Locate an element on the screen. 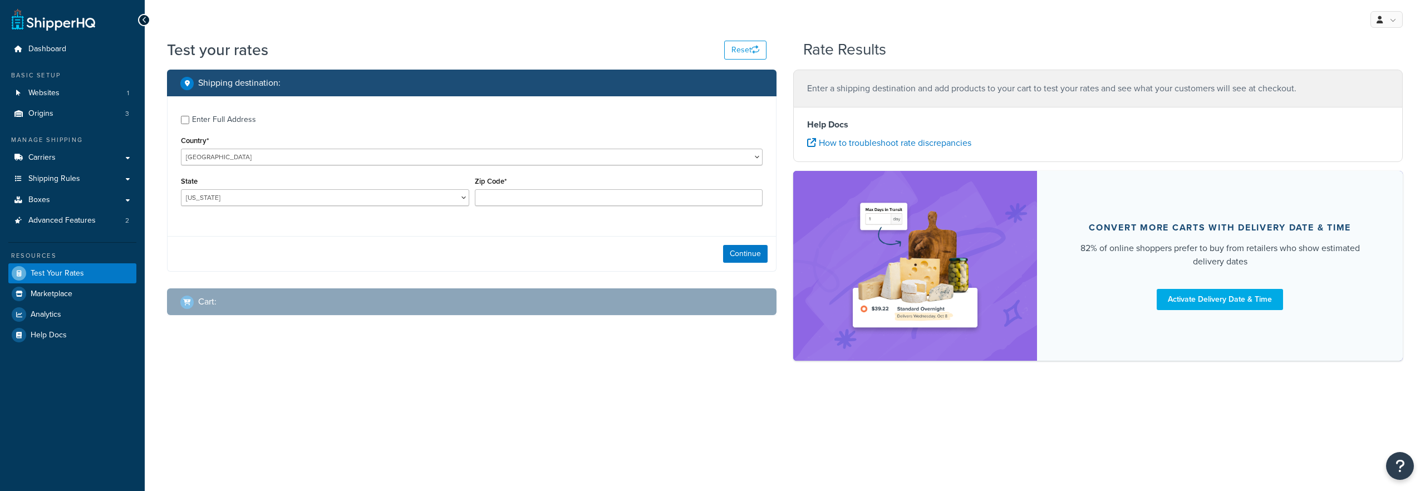  div: 82% of online shoppers prefer to buy from retailers who show estimated delivery dates is located at coordinates (1219, 255).